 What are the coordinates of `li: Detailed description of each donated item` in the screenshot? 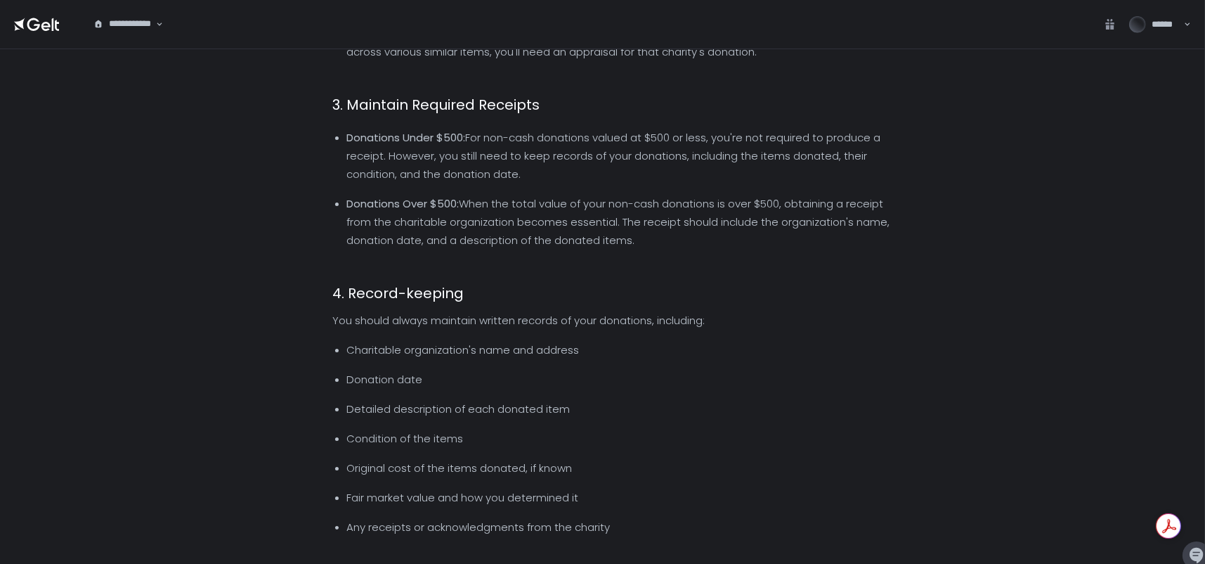 It's located at (621, 409).